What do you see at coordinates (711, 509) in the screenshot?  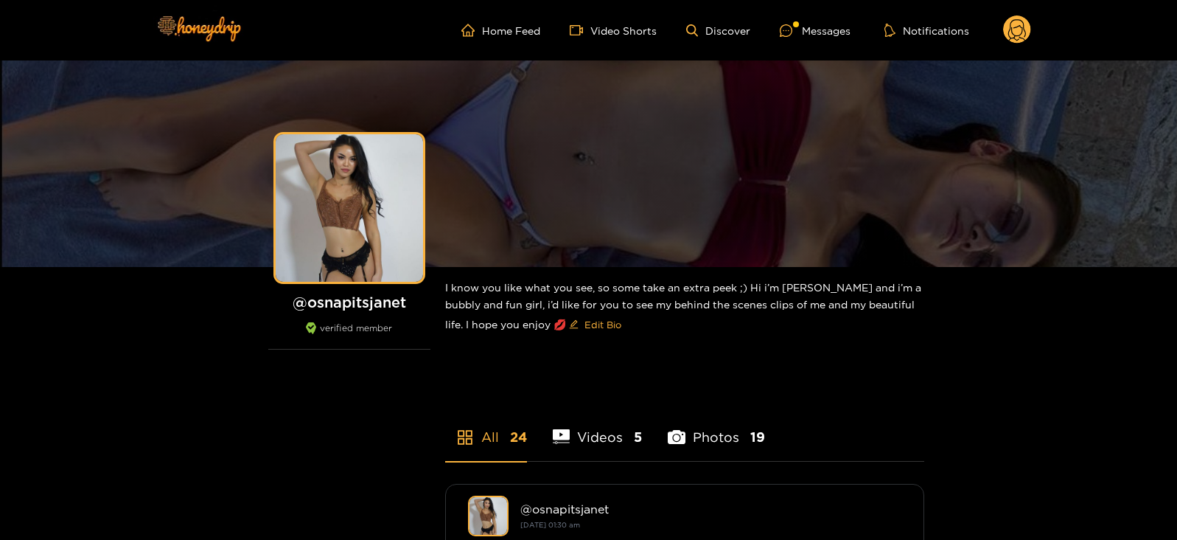 I see `div: @ osnapitsjanet` at bounding box center [711, 509].